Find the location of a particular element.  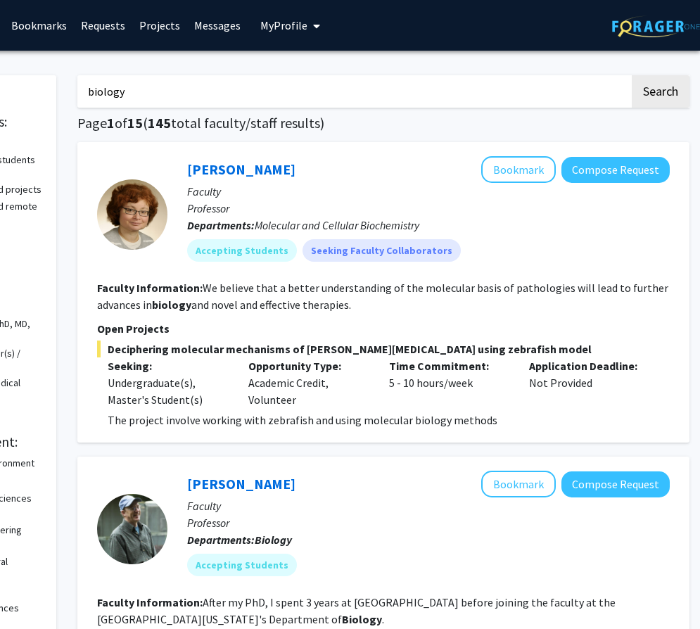

span: Molecular and Cellular Biochemistry is located at coordinates (337, 225).